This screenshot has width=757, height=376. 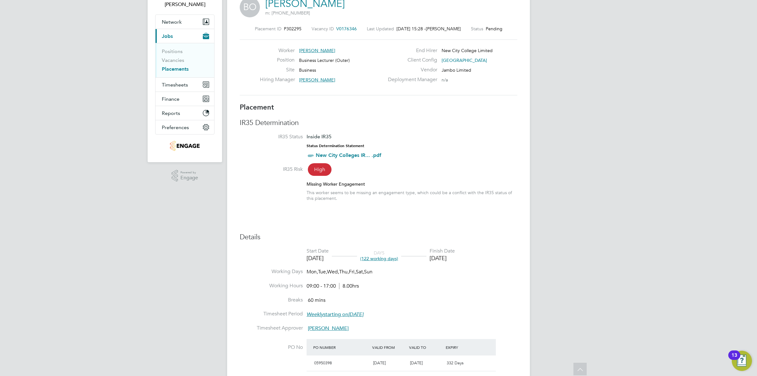 What do you see at coordinates (175, 69) in the screenshot?
I see `a: Placements` at bounding box center [175, 69].